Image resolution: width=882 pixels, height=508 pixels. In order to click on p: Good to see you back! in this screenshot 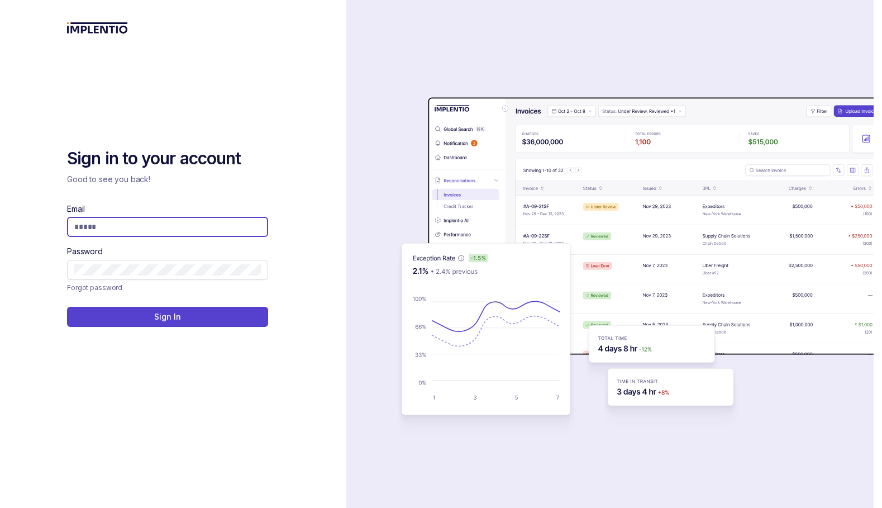, I will do `click(168, 179)`.